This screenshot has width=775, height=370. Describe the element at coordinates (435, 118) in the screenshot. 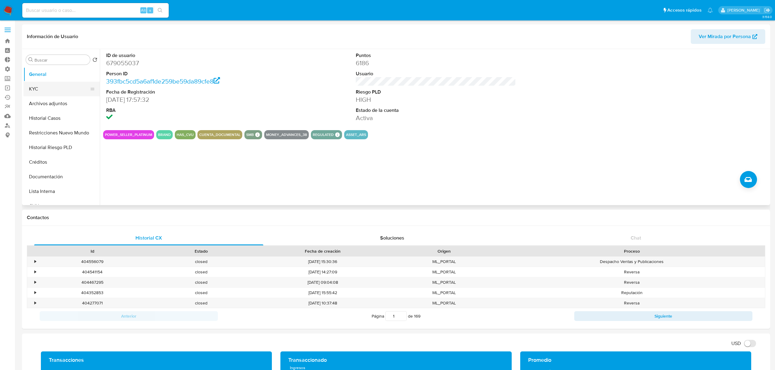

I see `dd: Activa` at that location.